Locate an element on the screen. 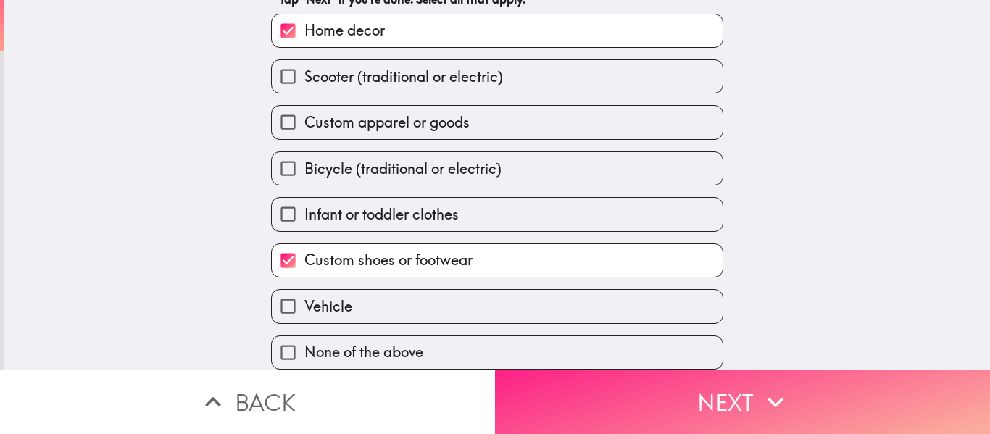  button: Bicycle (traditional or electric) is located at coordinates (497, 168).